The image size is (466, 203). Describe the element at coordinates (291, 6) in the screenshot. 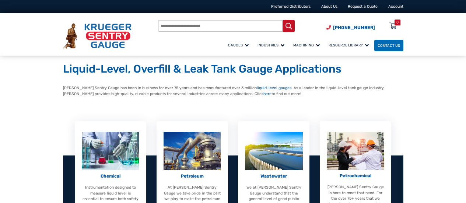

I see `a: Preferred Distributors` at that location.